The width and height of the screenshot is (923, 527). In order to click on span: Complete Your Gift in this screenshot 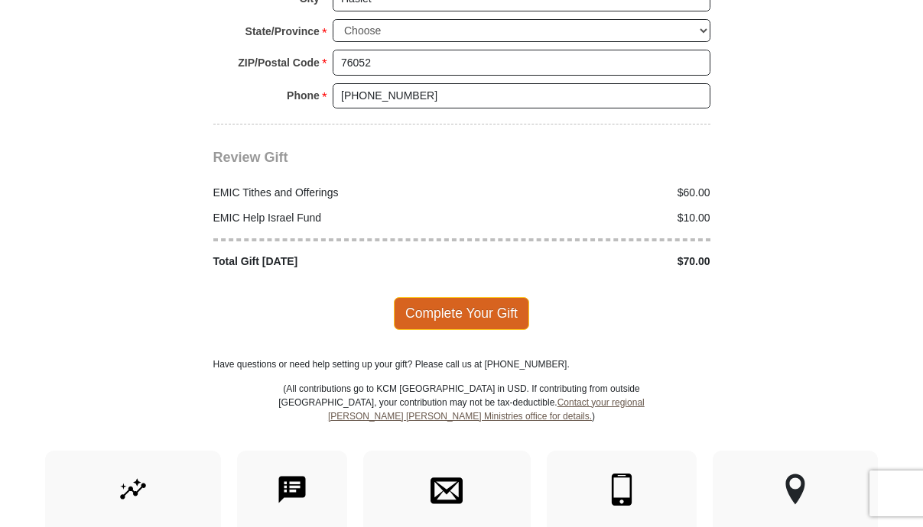, I will do `click(461, 313)`.